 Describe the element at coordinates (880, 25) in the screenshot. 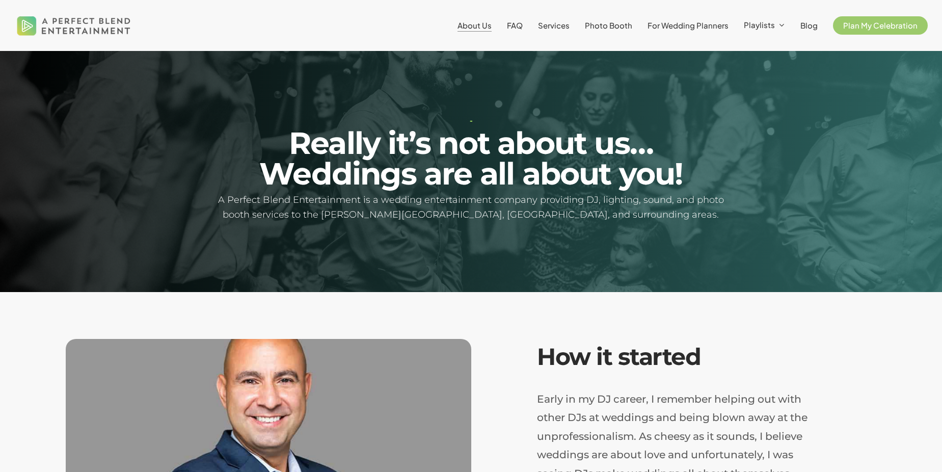

I see `a: Plan My Celebration` at that location.